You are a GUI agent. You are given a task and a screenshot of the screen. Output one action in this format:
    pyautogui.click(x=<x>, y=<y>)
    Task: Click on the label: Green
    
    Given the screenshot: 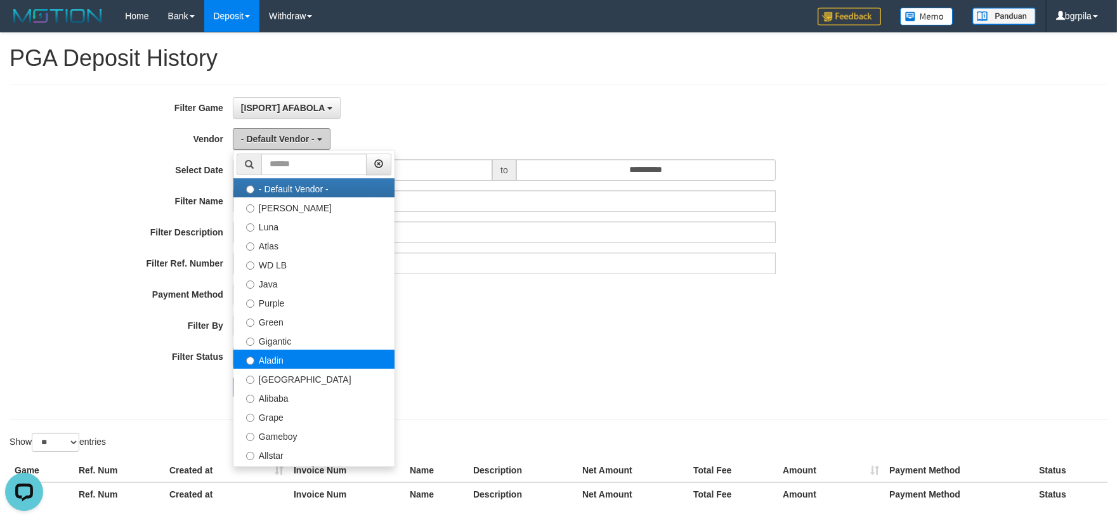 What is the action you would take?
    pyautogui.click(x=314, y=321)
    